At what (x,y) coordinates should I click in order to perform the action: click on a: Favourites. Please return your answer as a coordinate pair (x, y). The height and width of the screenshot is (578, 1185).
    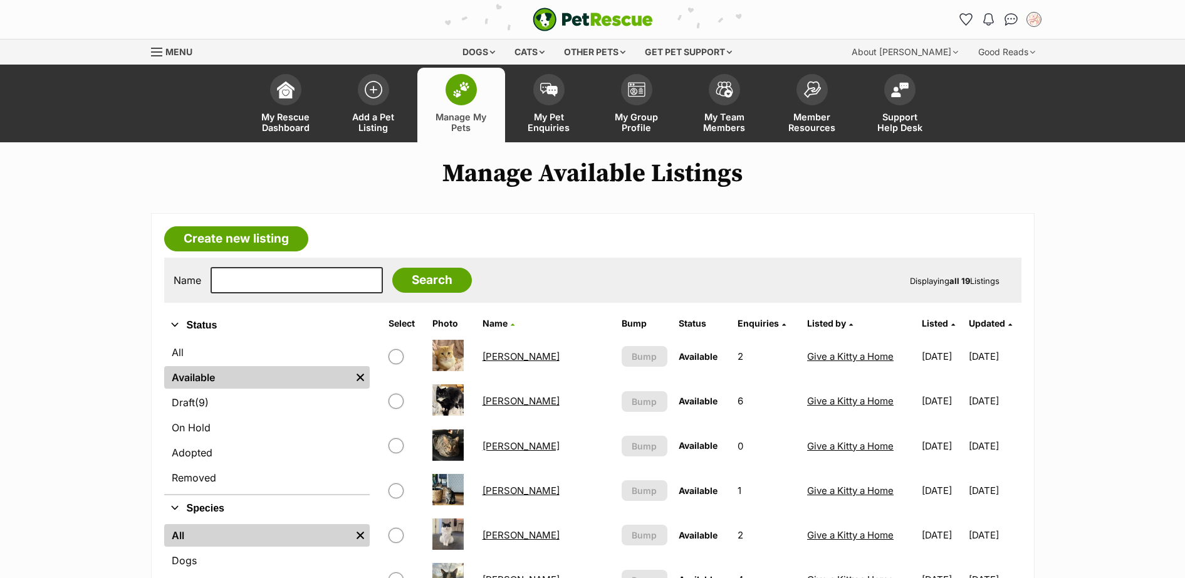
    Looking at the image, I should click on (966, 19).